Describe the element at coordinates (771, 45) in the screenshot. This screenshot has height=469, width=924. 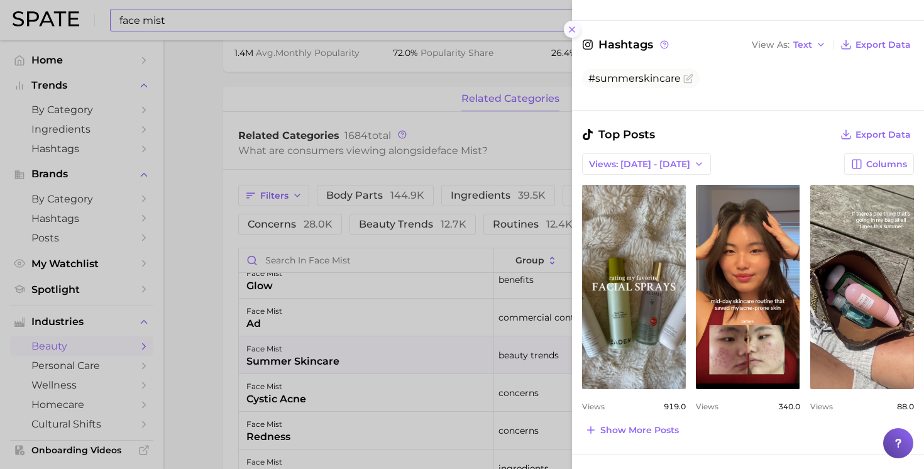
I see `span: View As` at that location.